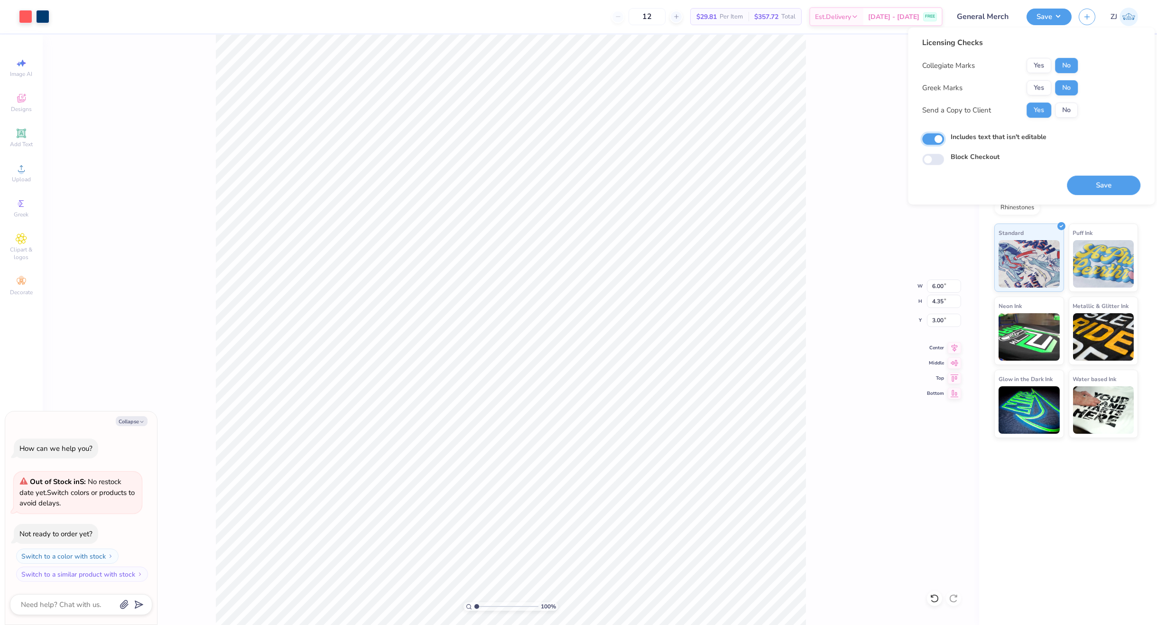 The height and width of the screenshot is (625, 1157). What do you see at coordinates (21, 214) in the screenshot?
I see `span: Greek` at bounding box center [21, 214].